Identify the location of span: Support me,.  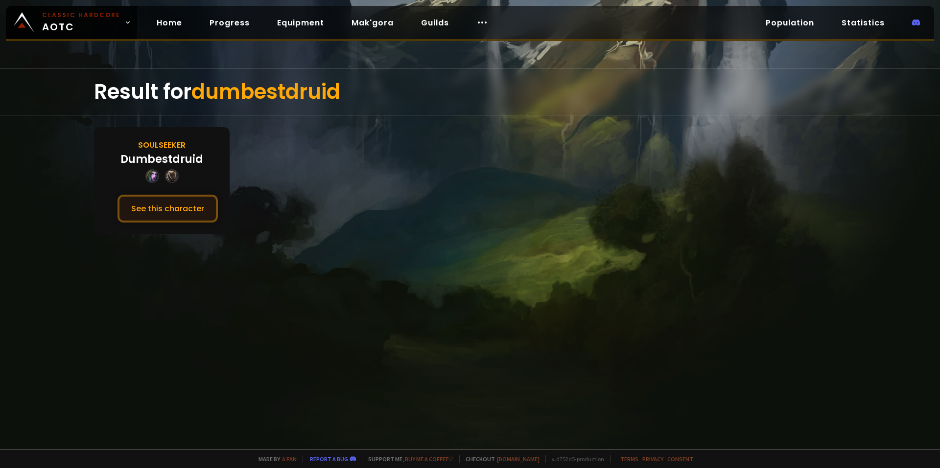
(407, 459).